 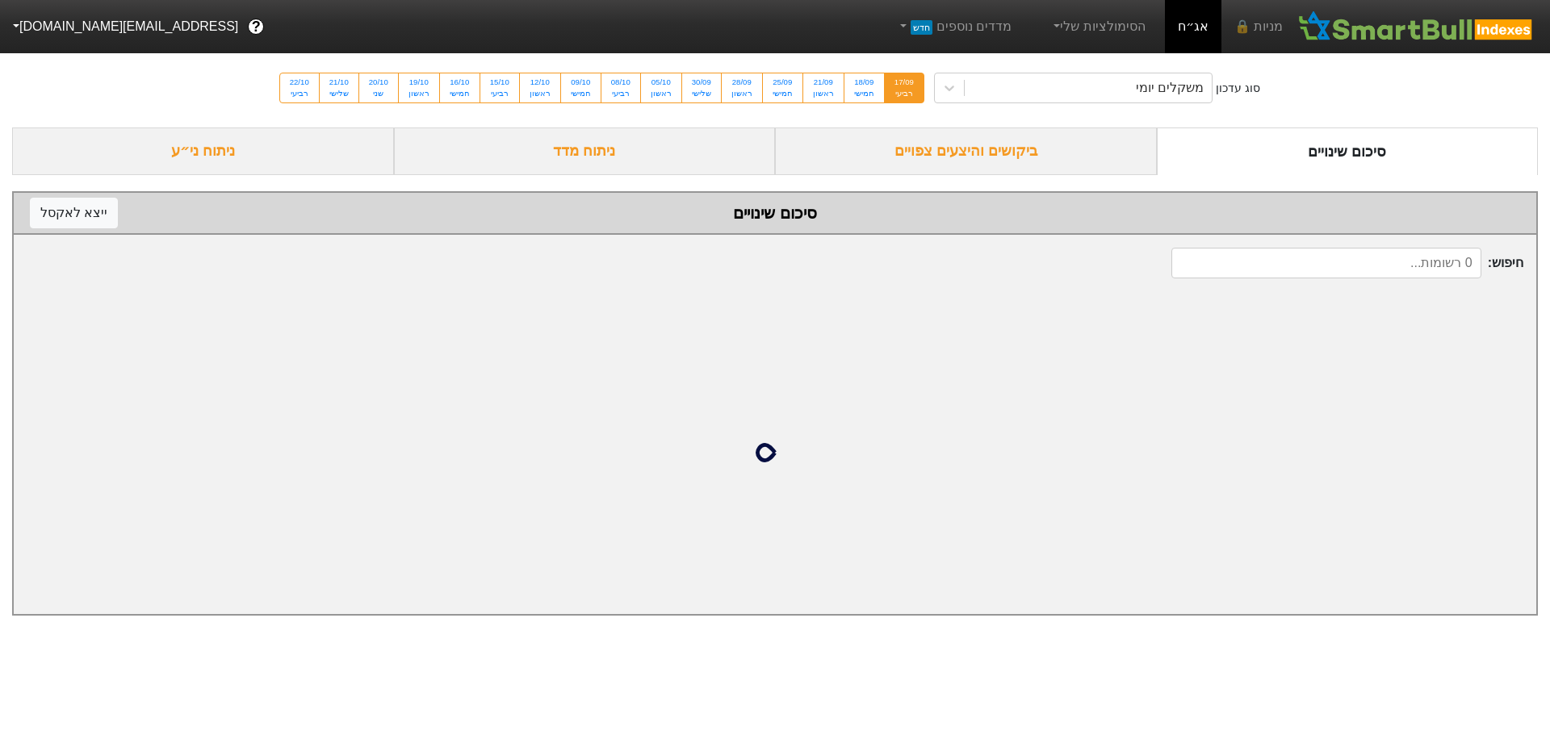 What do you see at coordinates (702, 82) in the screenshot?
I see `div: 30/09` at bounding box center [702, 82].